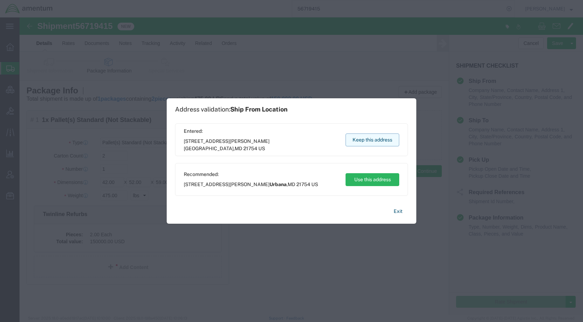 This screenshot has height=322, width=583. I want to click on span: Entered:, so click(261, 131).